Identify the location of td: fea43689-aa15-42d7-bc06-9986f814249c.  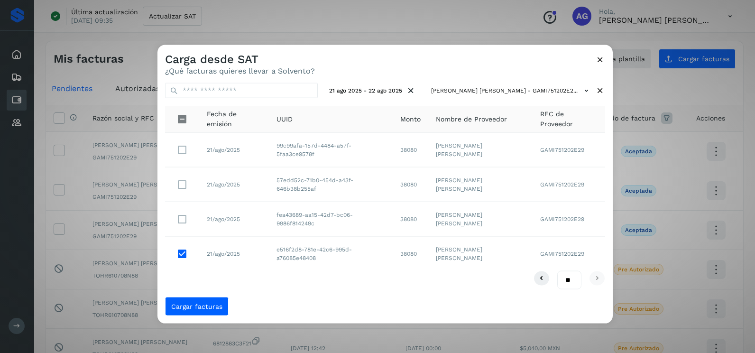
(330, 219).